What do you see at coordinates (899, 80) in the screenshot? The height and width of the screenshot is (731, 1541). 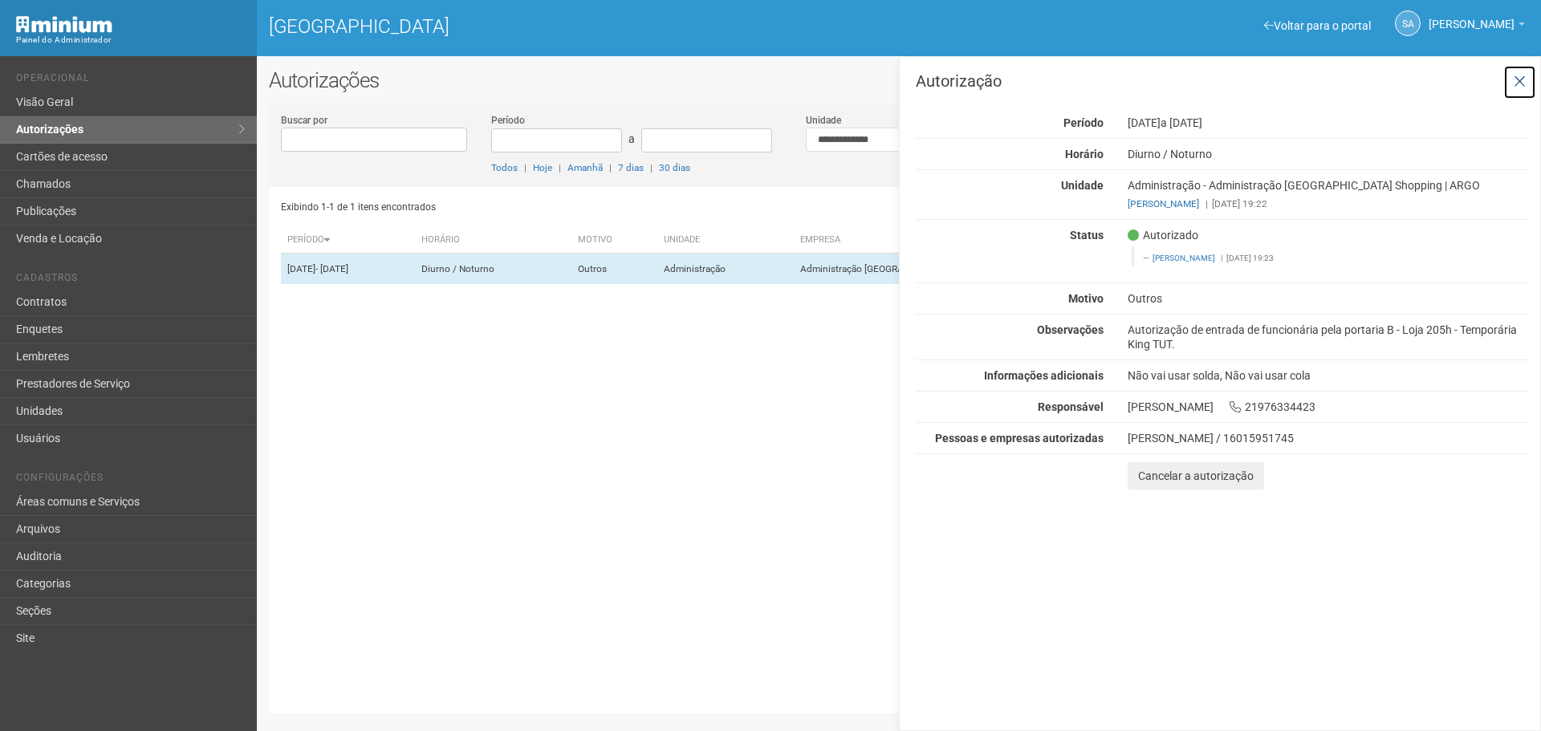 I see `h2: Autorizações` at bounding box center [899, 80].